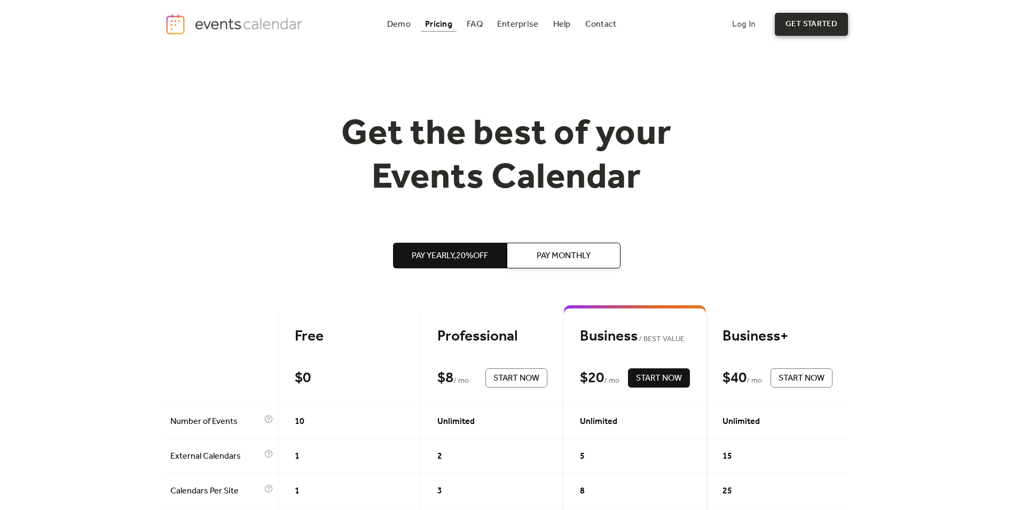 This screenshot has height=510, width=1013. I want to click on span: Pay Monthly, so click(564, 256).